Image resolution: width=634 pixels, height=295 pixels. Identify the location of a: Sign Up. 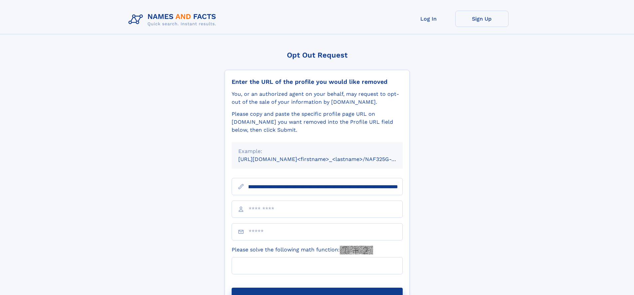
(482, 19).